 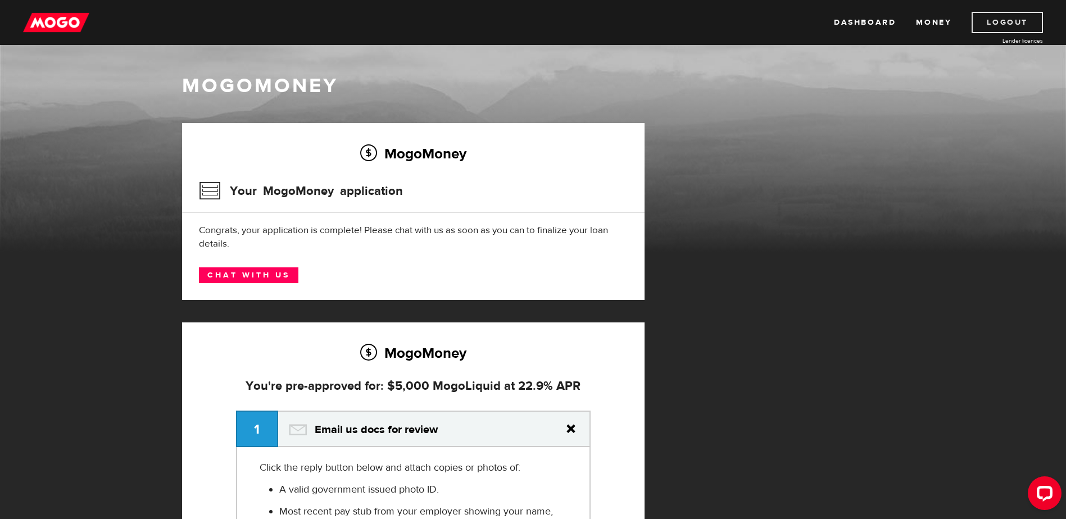 What do you see at coordinates (423, 490) in the screenshot?
I see `li: A valid government issued photo ID.` at bounding box center [423, 490].